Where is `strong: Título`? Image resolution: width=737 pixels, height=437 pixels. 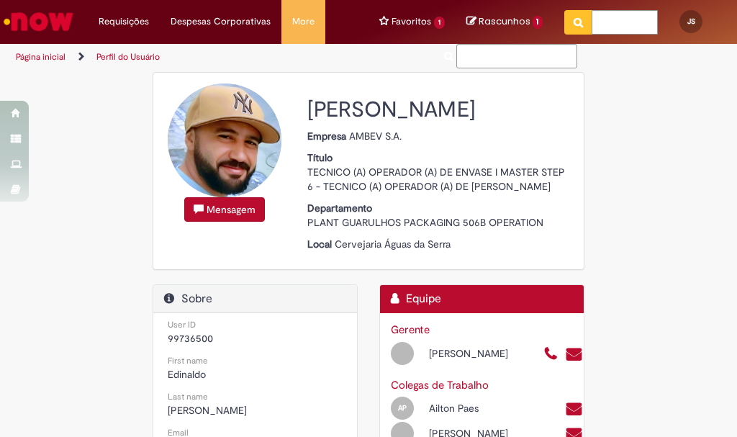
strong: Título is located at coordinates (321, 158).